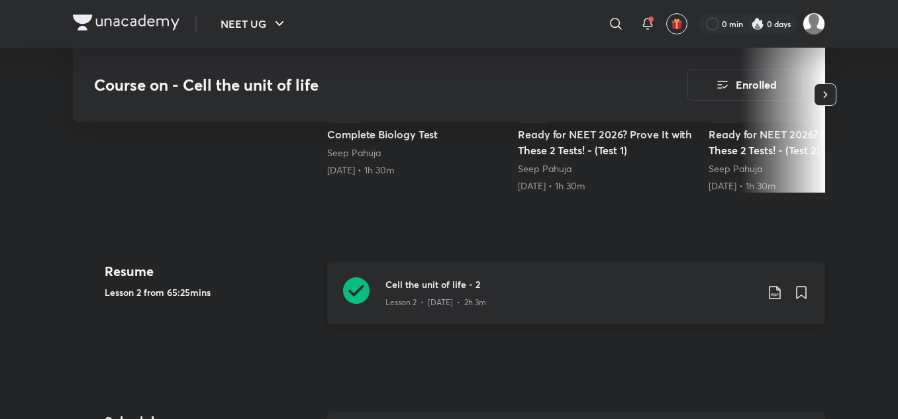 This screenshot has height=419, width=898. What do you see at coordinates (211, 272) in the screenshot?
I see `h4: Resume` at bounding box center [211, 272].